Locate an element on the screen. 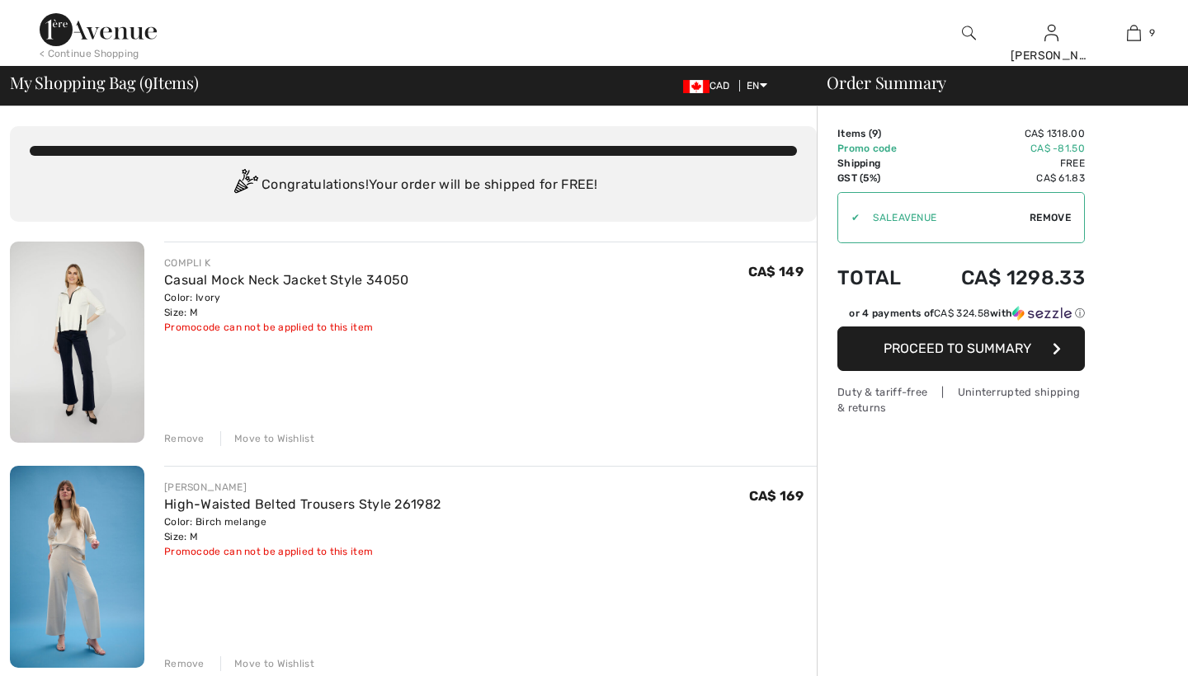  a: High-Waisted Belted Trousers Style 261982 is located at coordinates (302, 504).